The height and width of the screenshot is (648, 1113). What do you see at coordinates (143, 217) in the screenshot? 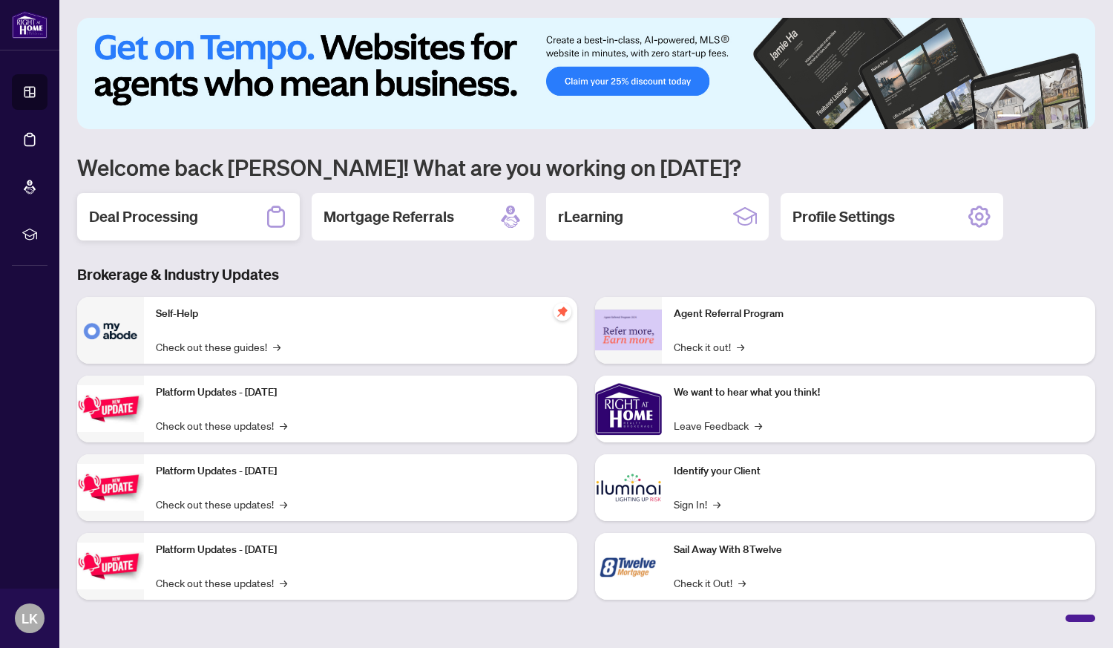
I see `h2: Deal Processing` at bounding box center [143, 217].